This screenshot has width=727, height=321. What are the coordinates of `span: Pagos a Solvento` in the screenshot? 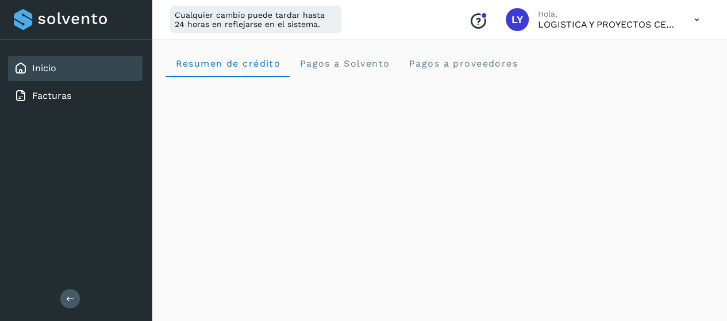 It's located at (344, 63).